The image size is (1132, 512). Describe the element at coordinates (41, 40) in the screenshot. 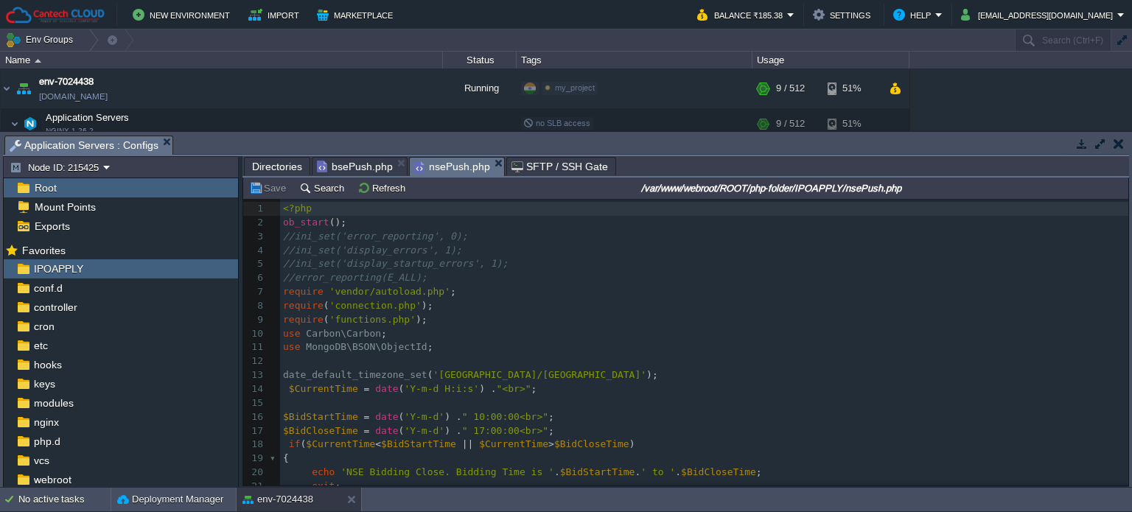

I see `button: Env Groups` at that location.